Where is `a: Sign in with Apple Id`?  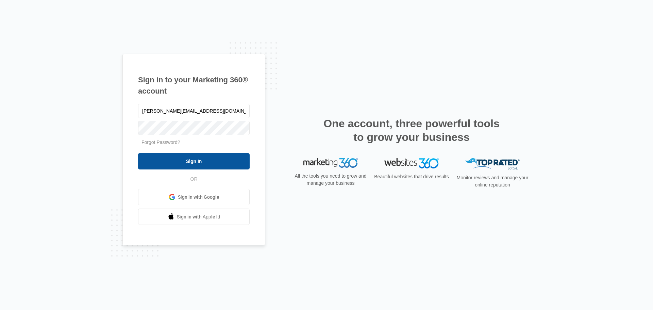 a: Sign in with Apple Id is located at coordinates (194, 216).